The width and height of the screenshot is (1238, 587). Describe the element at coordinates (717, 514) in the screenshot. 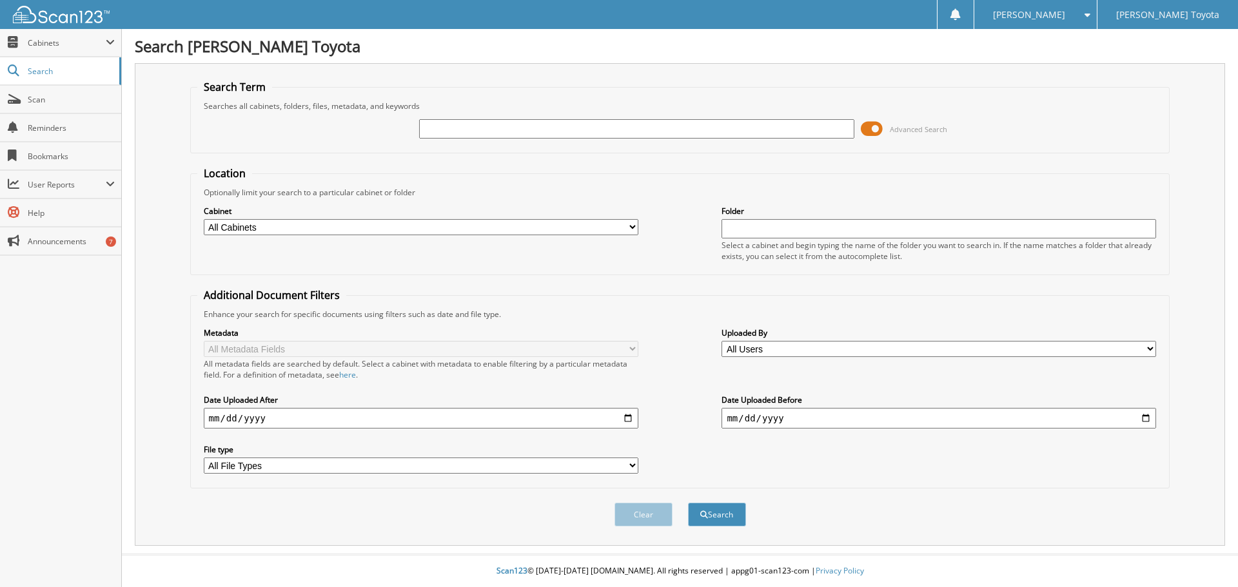

I see `button: Search` at that location.